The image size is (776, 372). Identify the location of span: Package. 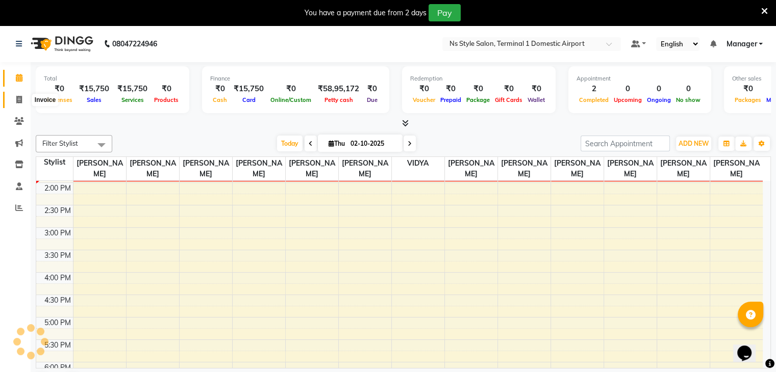
(478, 100).